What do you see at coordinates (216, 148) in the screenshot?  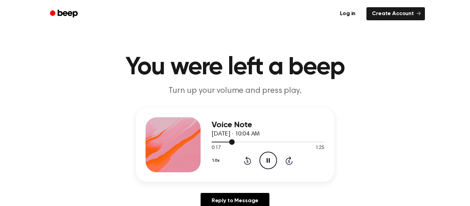 I see `span: 0:17` at bounding box center [216, 148].